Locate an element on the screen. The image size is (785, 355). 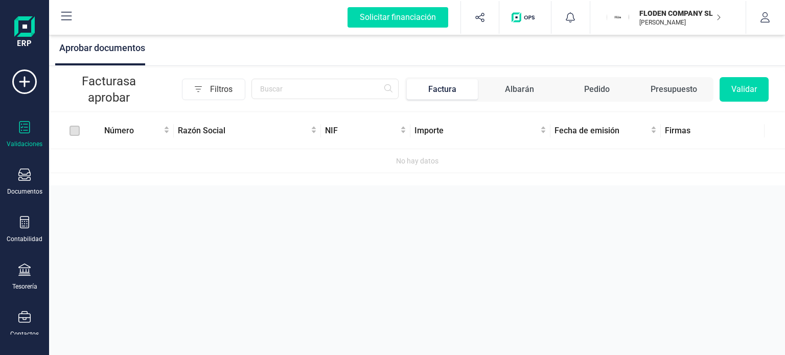
span: Número is located at coordinates (133, 131).